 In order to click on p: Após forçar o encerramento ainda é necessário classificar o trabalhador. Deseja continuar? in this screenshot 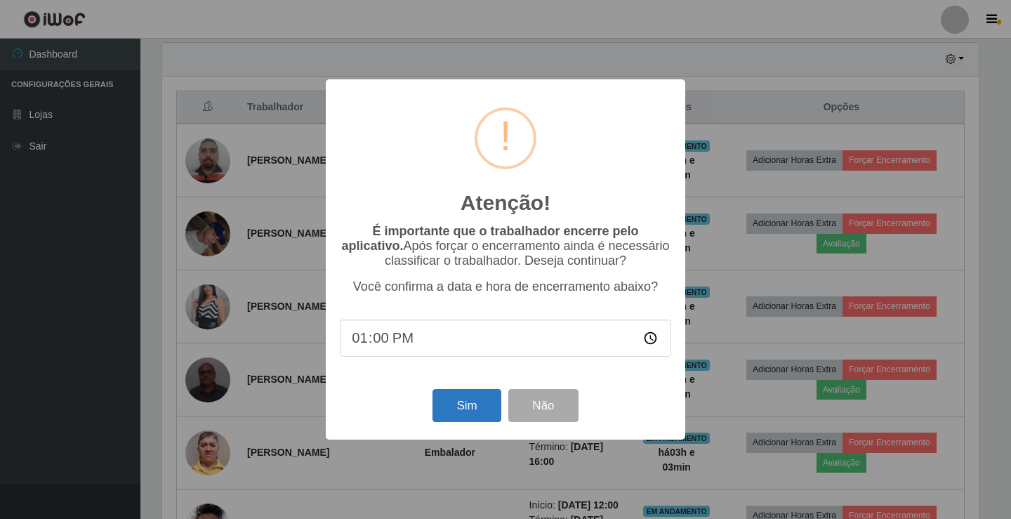, I will do `click(506, 246)`.